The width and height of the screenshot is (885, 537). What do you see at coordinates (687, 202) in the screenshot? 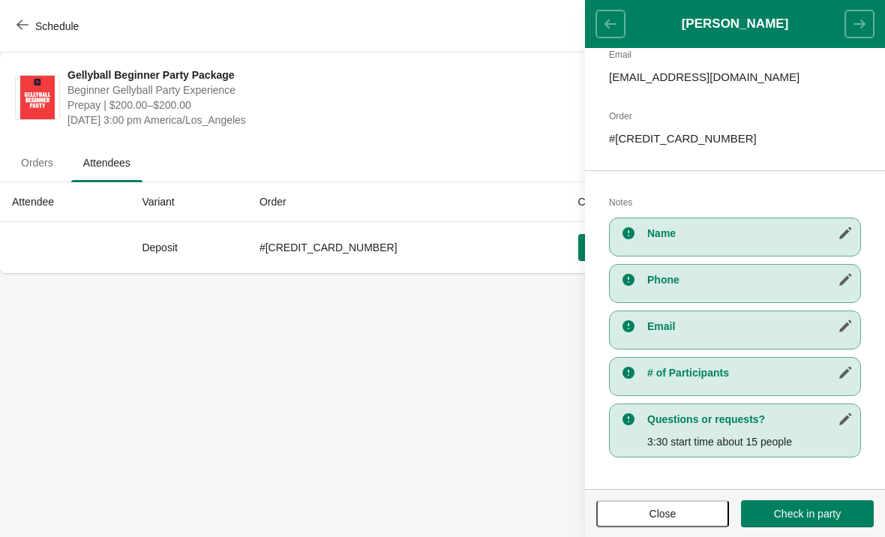
I see `th: Check in/out` at bounding box center [687, 202].